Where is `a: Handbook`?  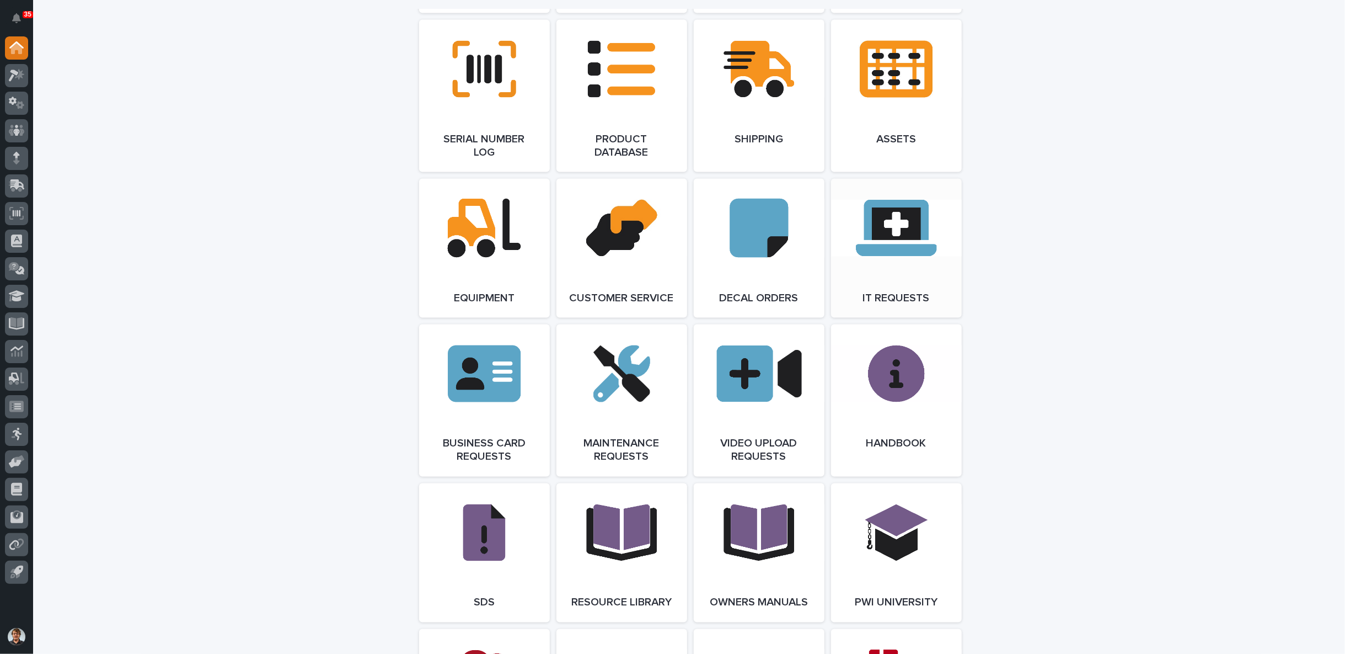 a: Handbook is located at coordinates (896, 400).